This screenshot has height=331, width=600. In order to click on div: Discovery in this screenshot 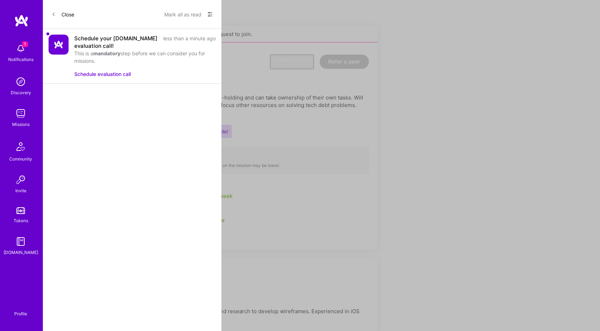, I will do `click(21, 92)`.